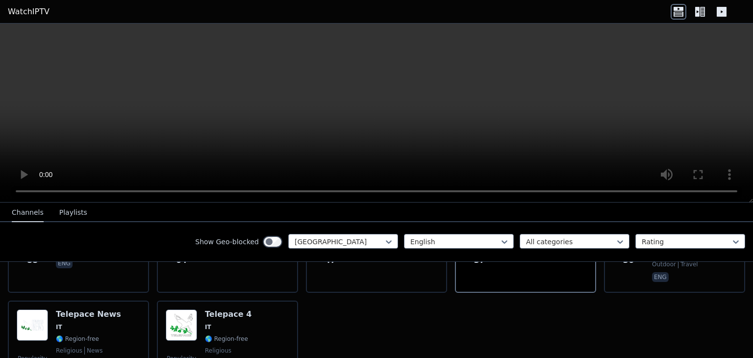 This screenshot has width=753, height=358. I want to click on span: outdoor, so click(663, 264).